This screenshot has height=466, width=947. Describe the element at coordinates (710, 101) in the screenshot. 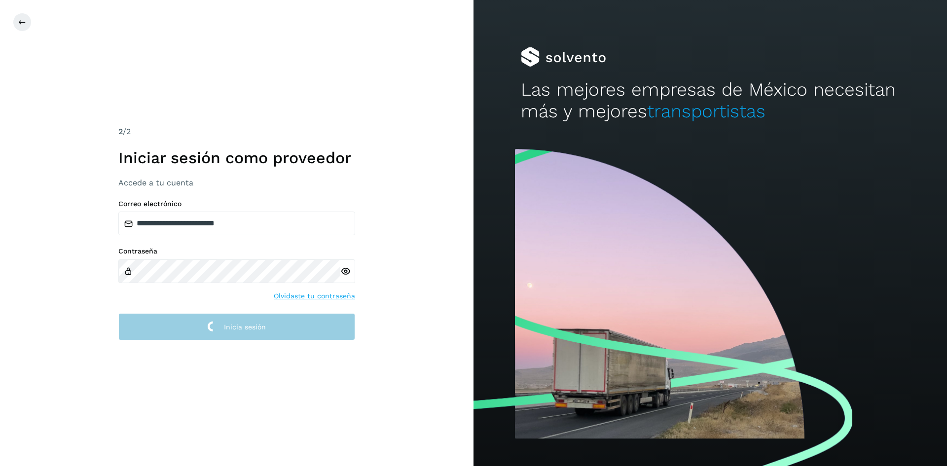

I see `h2: Las mejores empresas de México necesitan más y mejores` at that location.